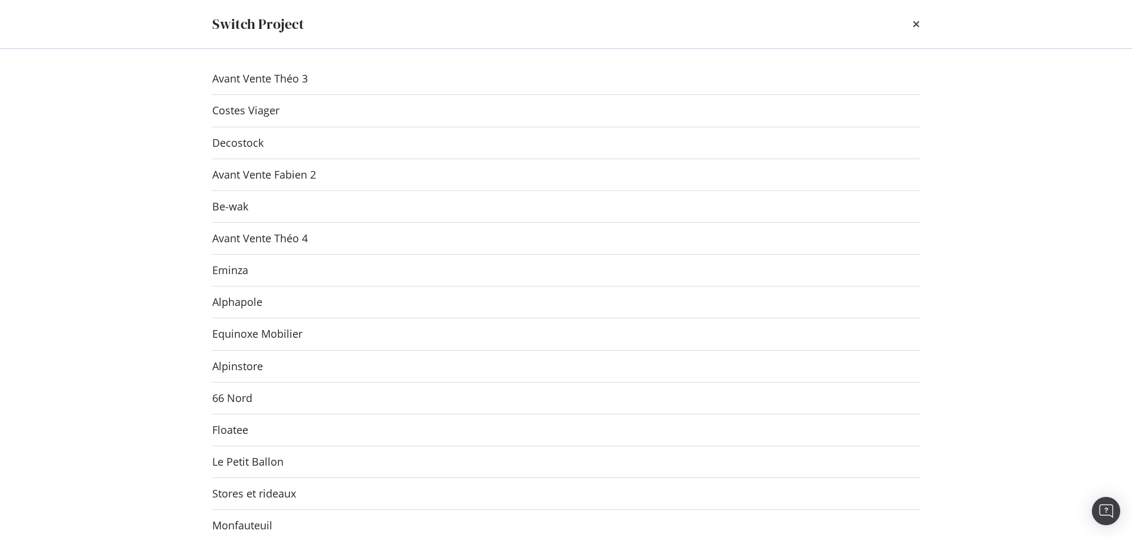 The width and height of the screenshot is (1132, 537). I want to click on a: Floatee, so click(230, 430).